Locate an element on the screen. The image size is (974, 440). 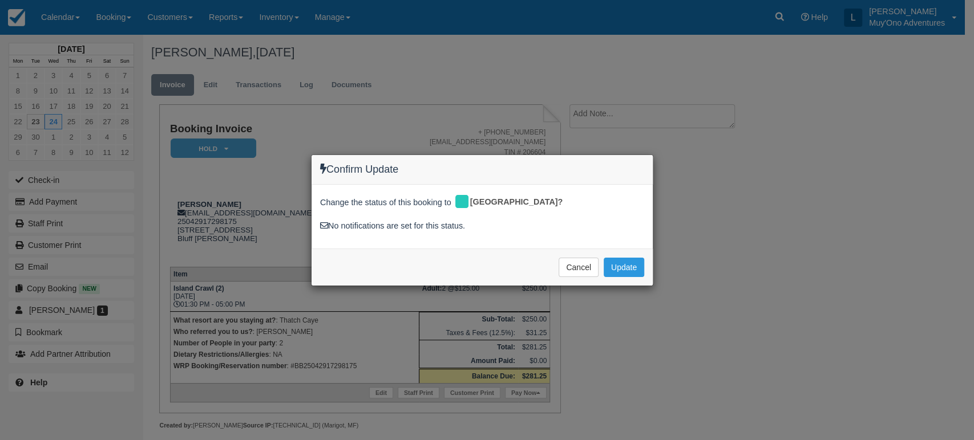
div: No notifications are set for this status. is located at coordinates (482, 226).